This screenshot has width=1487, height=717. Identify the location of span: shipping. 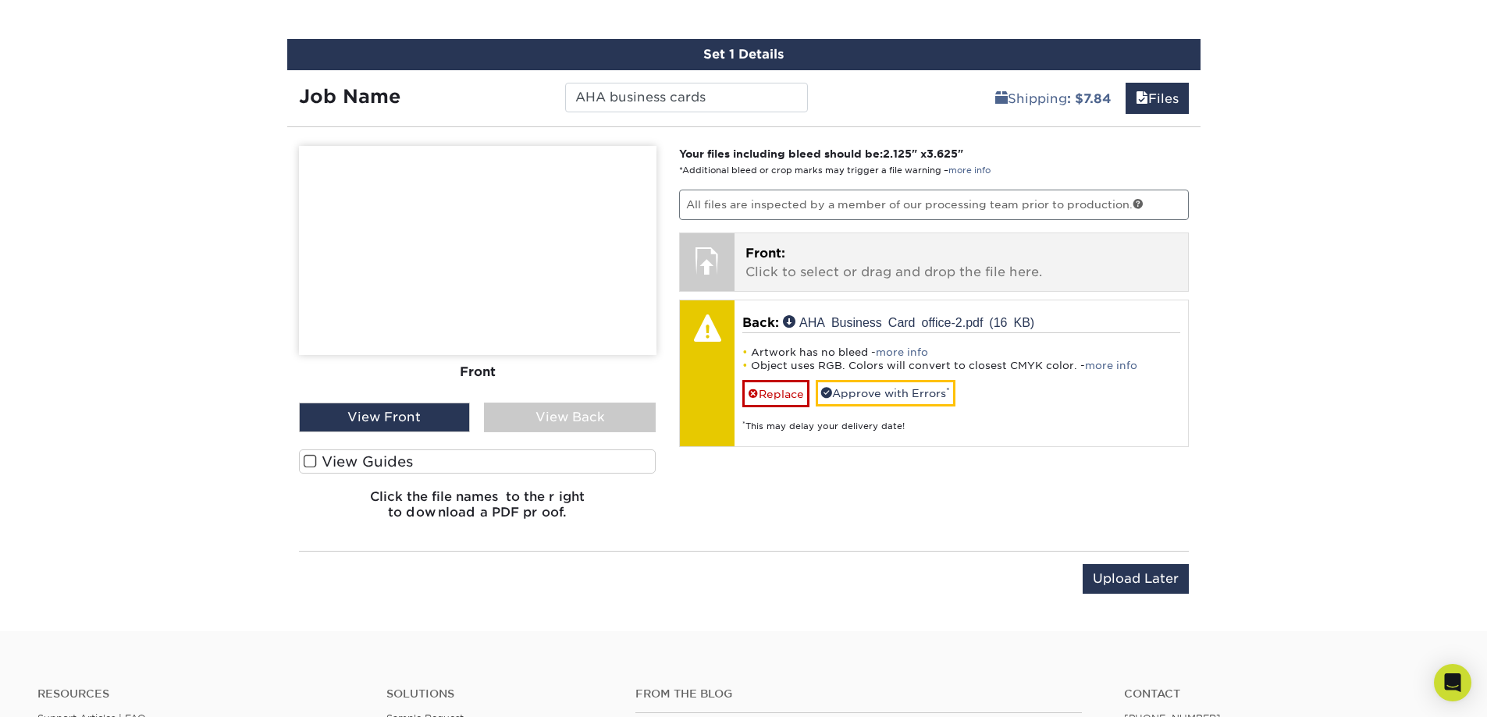
(1001, 98).